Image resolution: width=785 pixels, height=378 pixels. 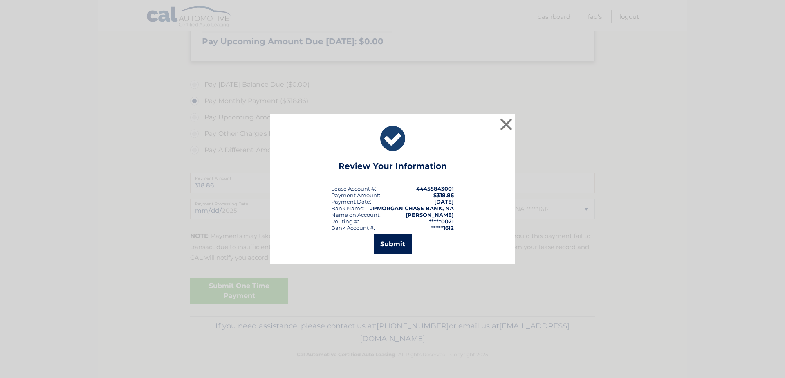 What do you see at coordinates (353, 188) in the screenshot?
I see `div: Lease Account #:` at bounding box center [353, 188].